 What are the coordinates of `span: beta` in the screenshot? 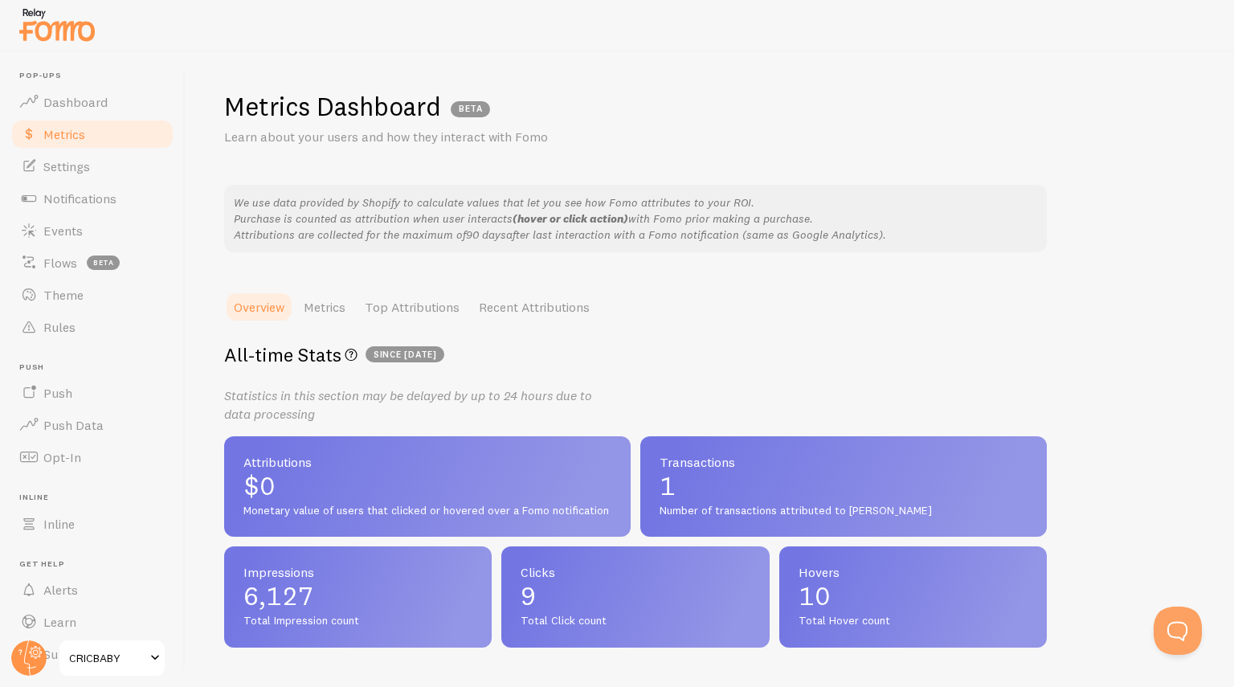 It's located at (103, 263).